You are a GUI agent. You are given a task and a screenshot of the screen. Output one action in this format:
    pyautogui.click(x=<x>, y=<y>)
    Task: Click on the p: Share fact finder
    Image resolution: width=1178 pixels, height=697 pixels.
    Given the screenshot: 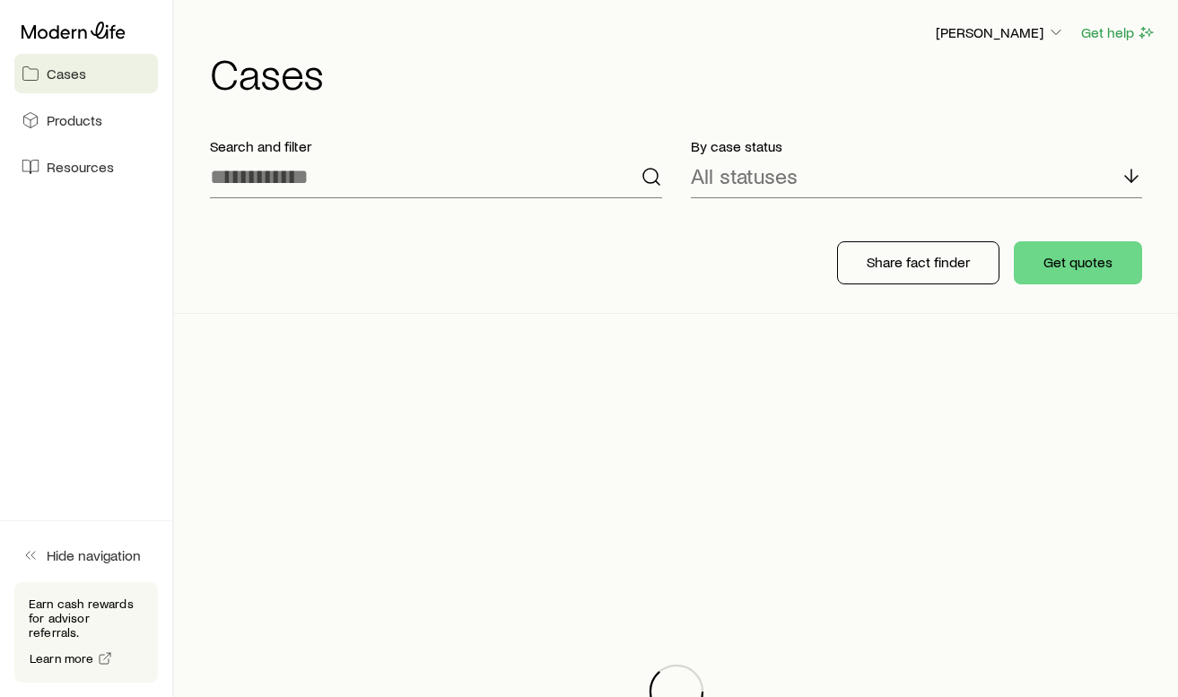 What is the action you would take?
    pyautogui.click(x=918, y=262)
    